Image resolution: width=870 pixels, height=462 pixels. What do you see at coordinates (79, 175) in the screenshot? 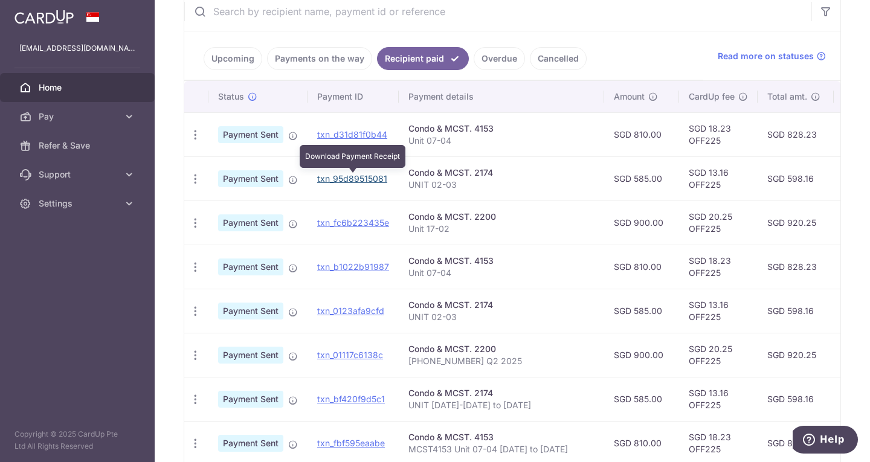
I see `span: Support` at bounding box center [79, 175].